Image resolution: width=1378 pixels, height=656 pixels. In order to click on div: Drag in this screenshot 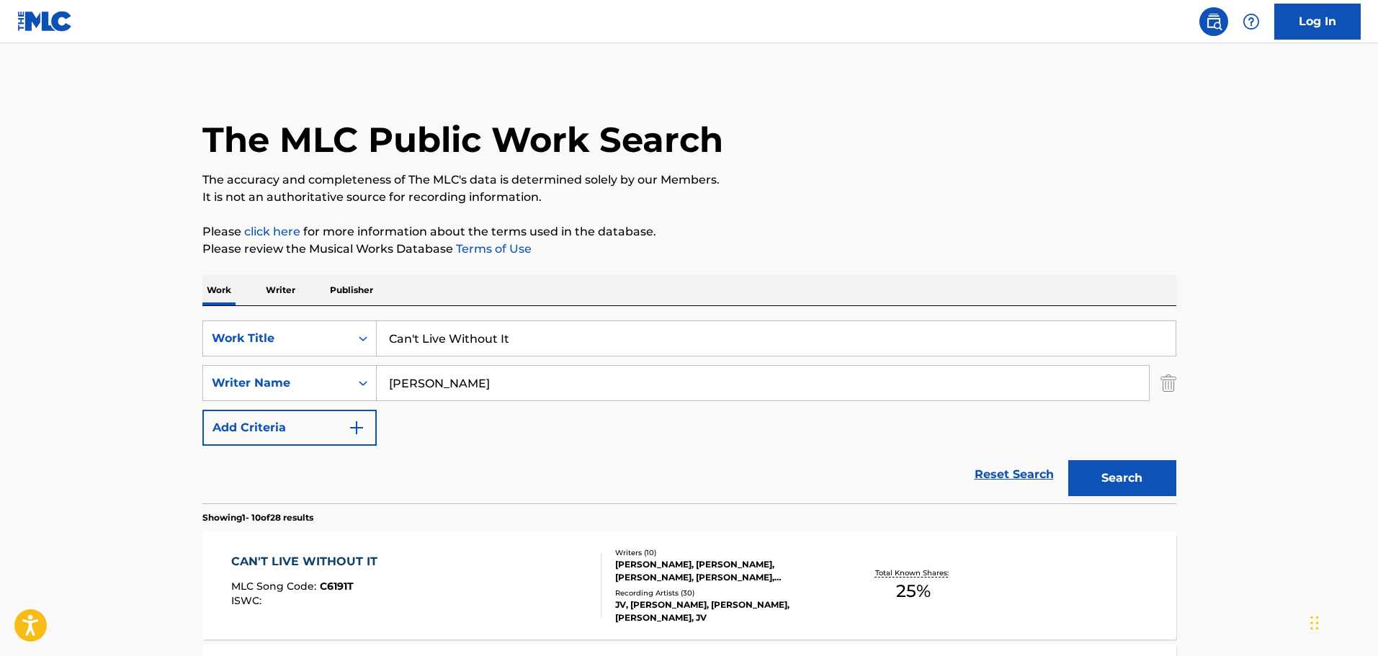, I will do `click(1315, 623)`.